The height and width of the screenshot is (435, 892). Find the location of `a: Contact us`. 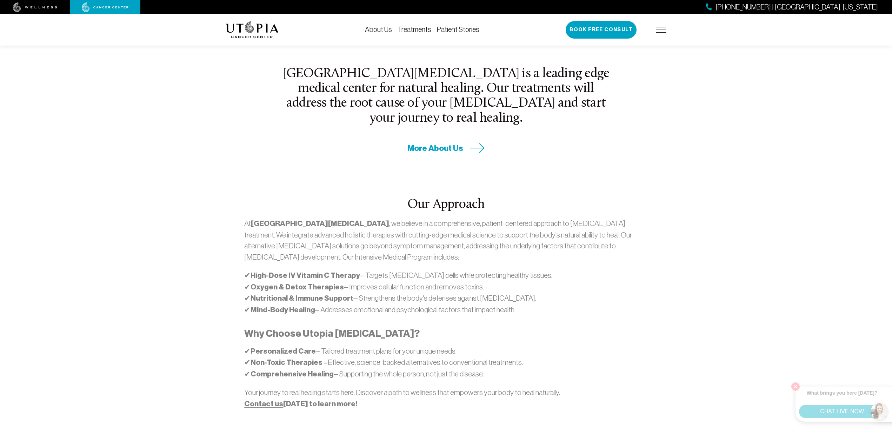

a: Contact us is located at coordinates (263, 404).